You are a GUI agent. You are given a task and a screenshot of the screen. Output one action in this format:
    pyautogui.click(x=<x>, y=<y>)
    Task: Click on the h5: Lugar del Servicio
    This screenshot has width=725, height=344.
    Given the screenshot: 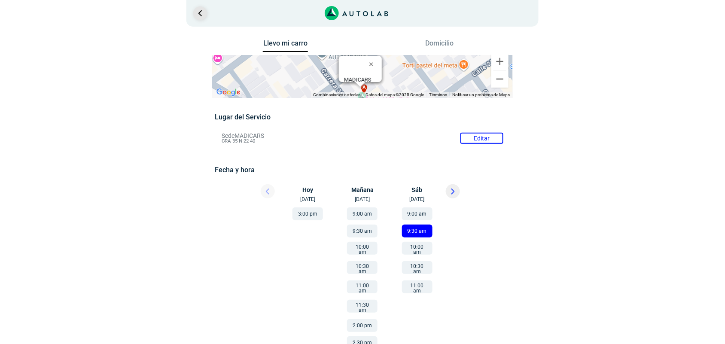 What is the action you would take?
    pyautogui.click(x=362, y=117)
    